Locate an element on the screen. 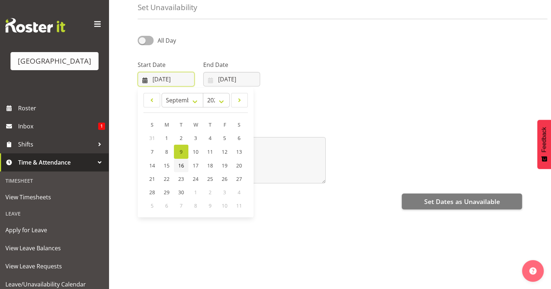 This screenshot has height=289, width=551. span: 23 is located at coordinates (181, 179).